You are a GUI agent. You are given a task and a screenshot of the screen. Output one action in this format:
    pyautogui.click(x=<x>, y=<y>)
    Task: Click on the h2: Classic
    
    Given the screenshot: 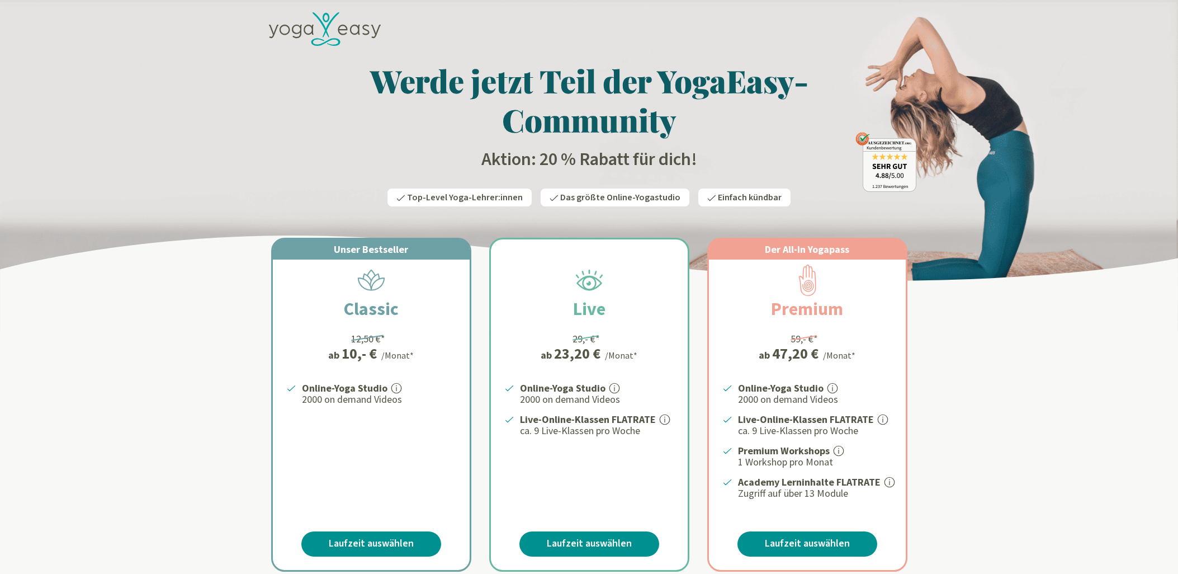 What is the action you would take?
    pyautogui.click(x=371, y=309)
    